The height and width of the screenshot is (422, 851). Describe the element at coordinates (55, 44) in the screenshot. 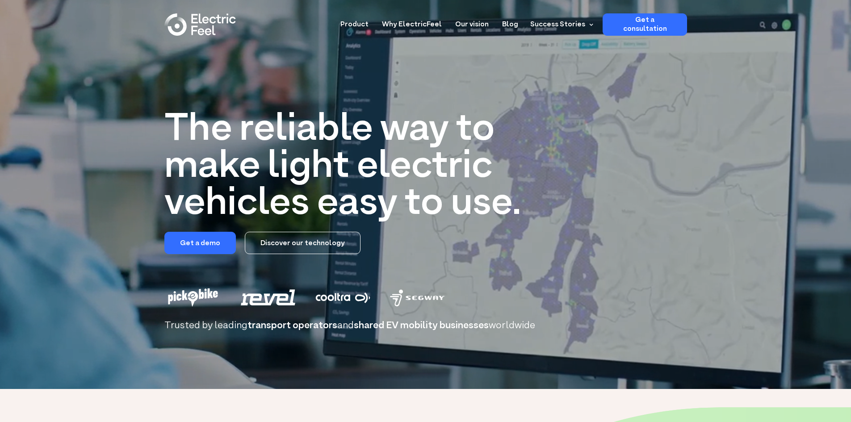

I see `input: Submit` at that location.